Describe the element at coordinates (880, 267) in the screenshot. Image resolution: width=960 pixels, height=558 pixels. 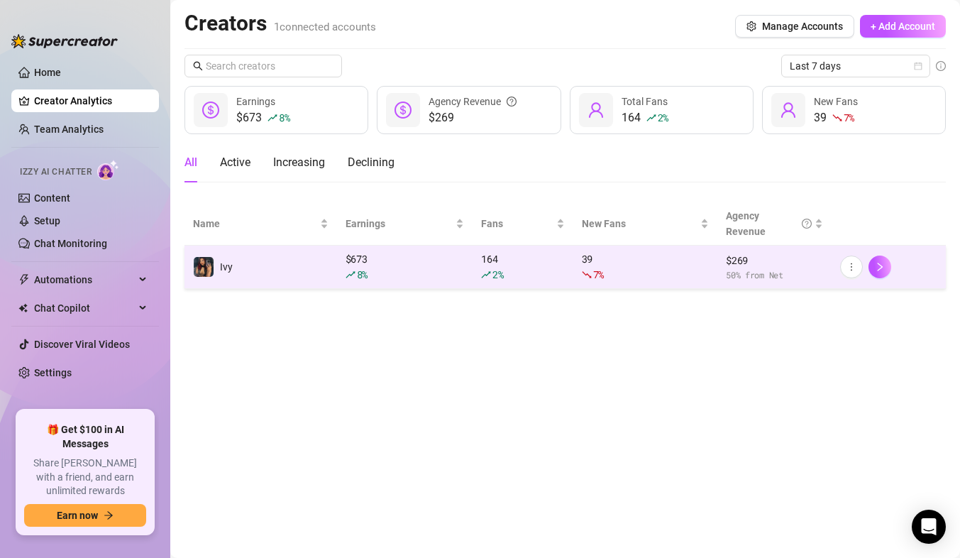
I see `span: right` at that location.